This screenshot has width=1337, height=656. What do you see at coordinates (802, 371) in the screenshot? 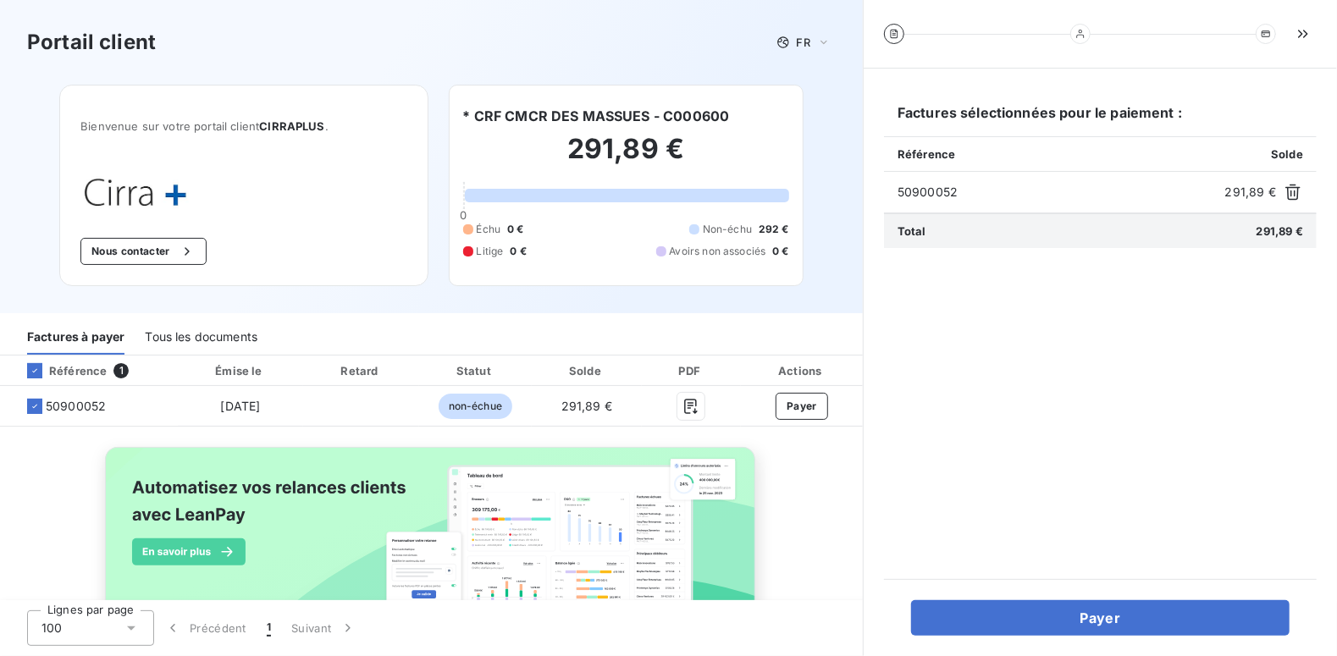
I see `div: Actions` at bounding box center [802, 371].